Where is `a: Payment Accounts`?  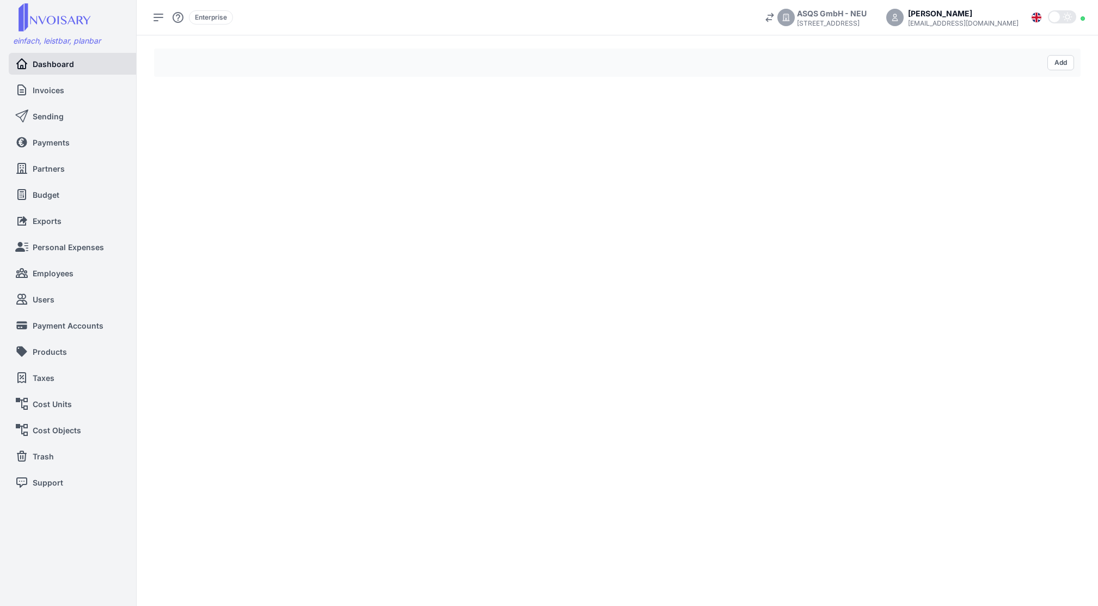 a: Payment Accounts is located at coordinates (71, 325).